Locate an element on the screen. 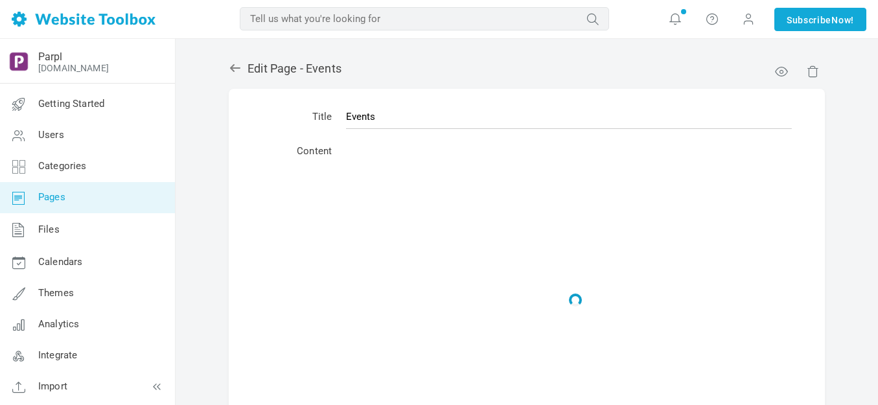 This screenshot has height=405, width=878. a: SubscribeNow! is located at coordinates (821, 19).